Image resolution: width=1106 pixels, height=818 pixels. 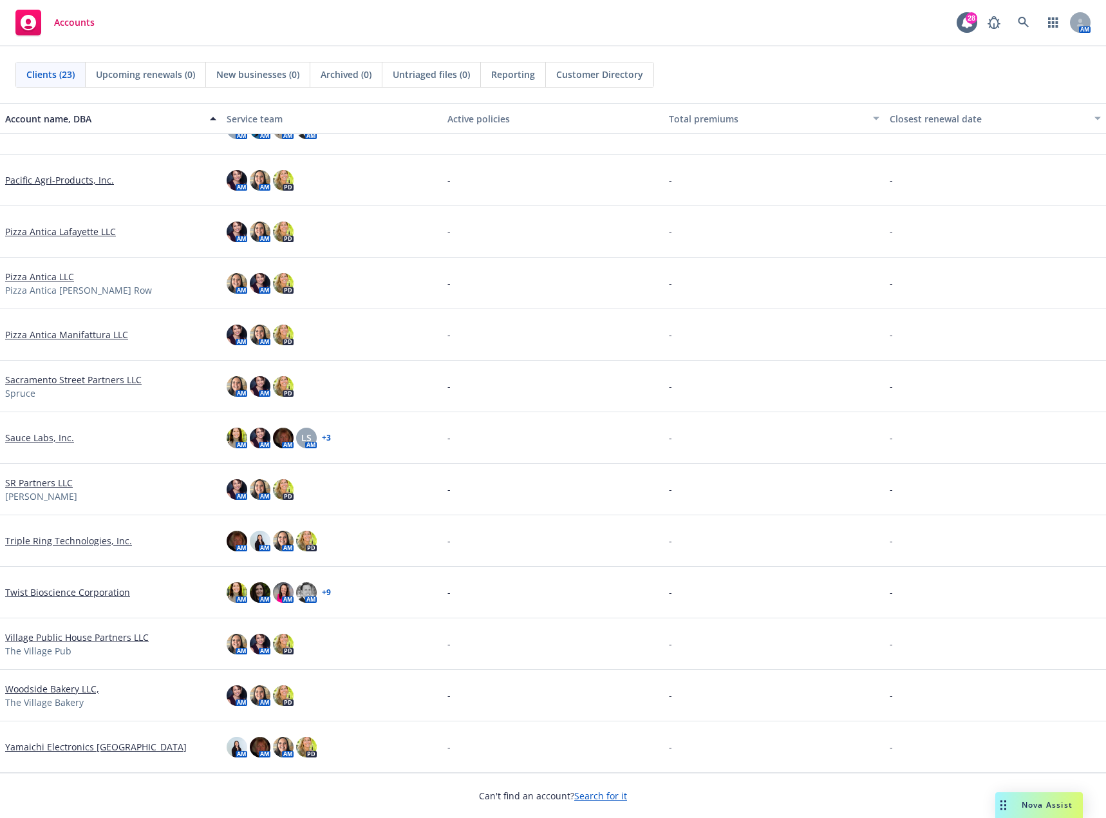 What do you see at coordinates (61, 231) in the screenshot?
I see `a: Pizza Antica Lafayette LLC` at bounding box center [61, 231].